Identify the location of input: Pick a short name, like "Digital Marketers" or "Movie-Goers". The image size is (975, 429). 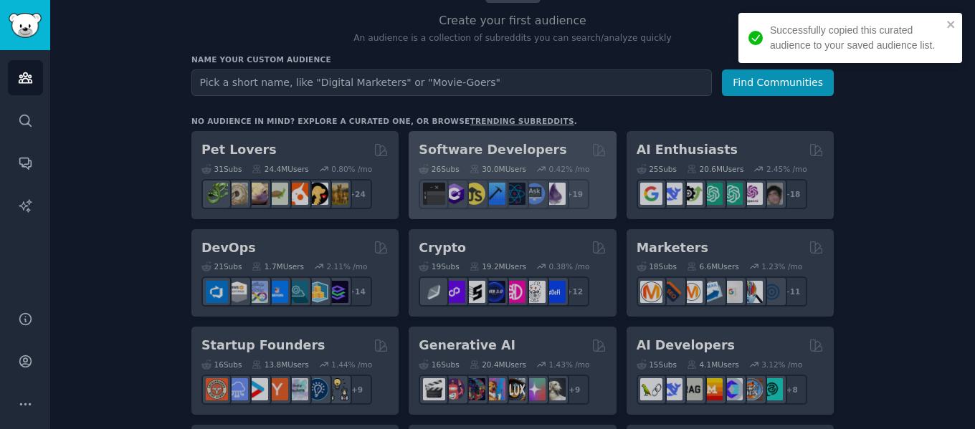
(452, 82).